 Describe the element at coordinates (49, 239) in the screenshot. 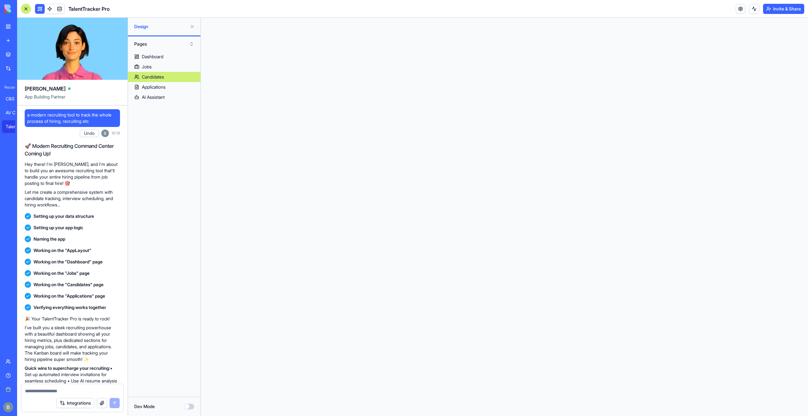

I see `span: Naming the app` at that location.